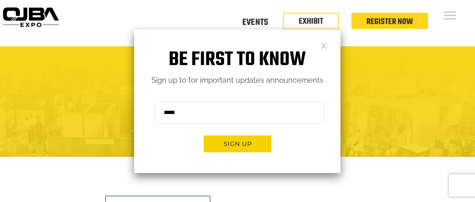 Image resolution: width=475 pixels, height=202 pixels. Describe the element at coordinates (237, 91) in the screenshot. I see `h1: Mega OJBA Expo` at that location.